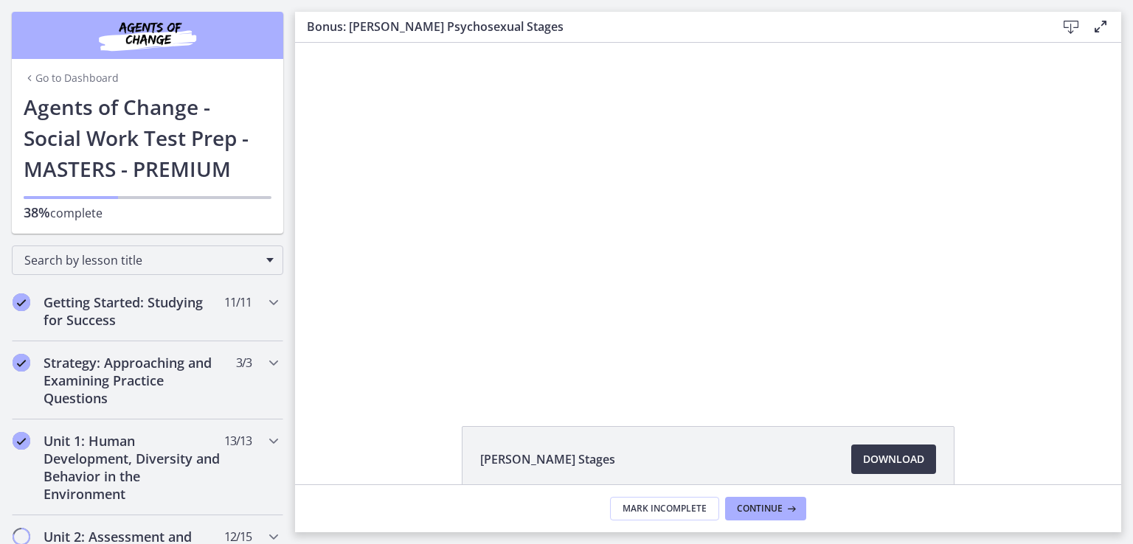 The width and height of the screenshot is (1133, 544). I want to click on button: Mark Incomplete, so click(665, 509).